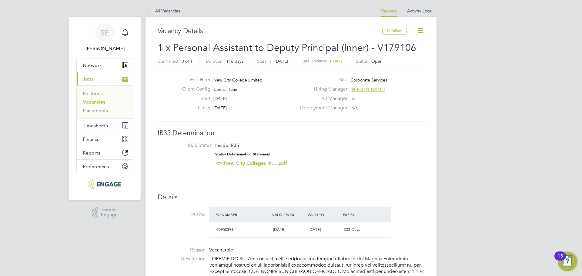 The image size is (582, 276). What do you see at coordinates (369, 80) in the screenshot?
I see `span: Corporate Services` at bounding box center [369, 80].